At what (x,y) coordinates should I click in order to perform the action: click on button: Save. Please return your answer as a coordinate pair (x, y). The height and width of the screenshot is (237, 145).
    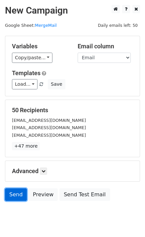
    Looking at the image, I should click on (56, 84).